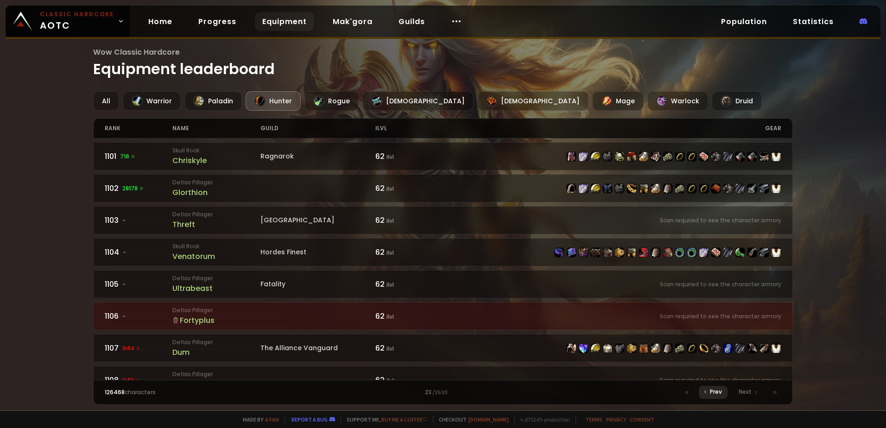  What do you see at coordinates (318, 284) in the screenshot?
I see `div: Fatality` at bounding box center [318, 284].